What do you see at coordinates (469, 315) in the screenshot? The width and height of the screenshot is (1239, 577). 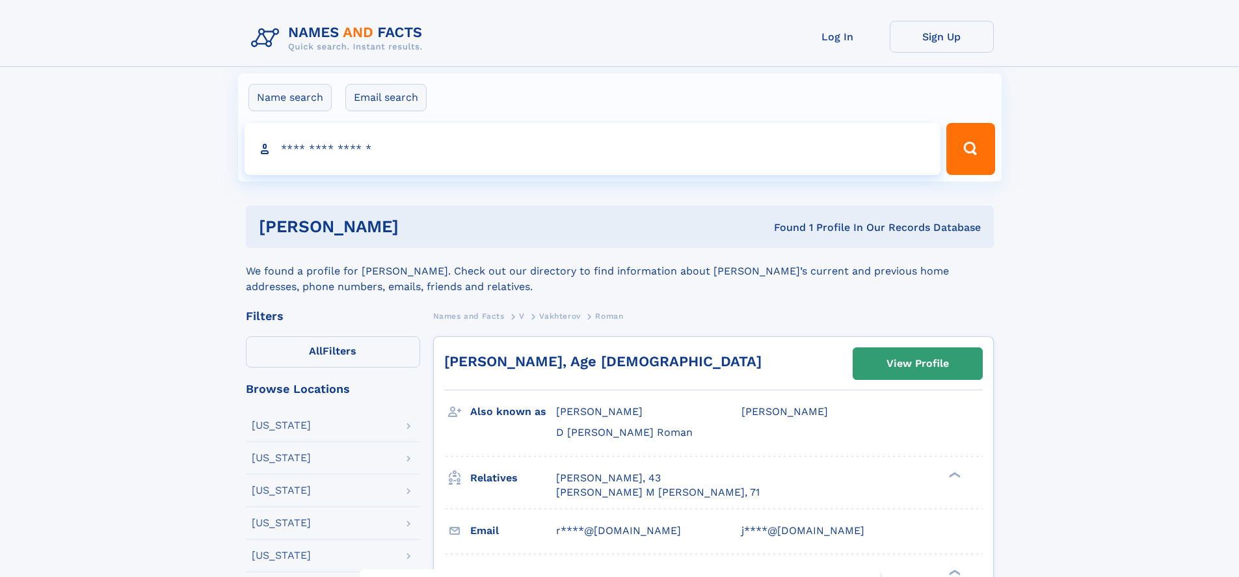 I see `a: Names and Facts` at bounding box center [469, 315].